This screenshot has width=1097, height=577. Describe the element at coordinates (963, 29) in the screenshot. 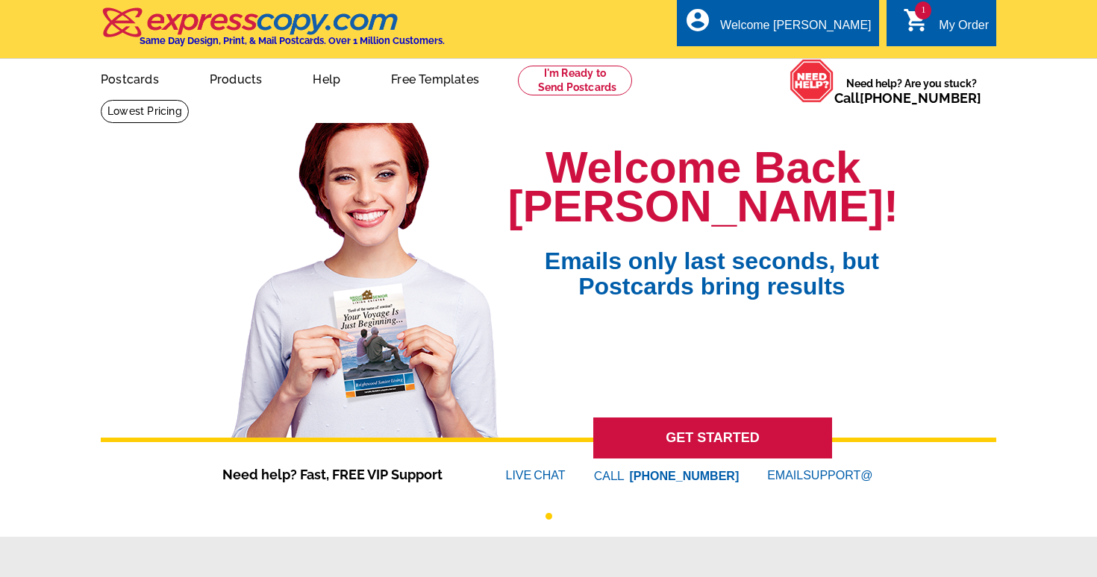

I see `div: My Order` at that location.